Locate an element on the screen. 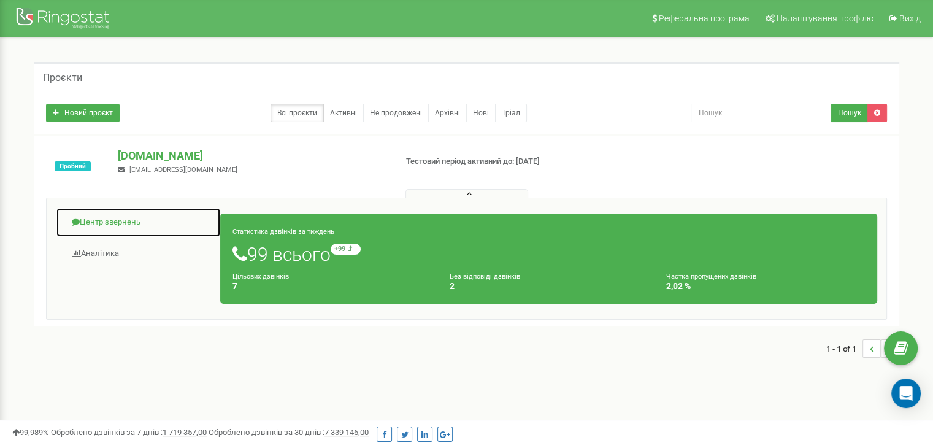 This screenshot has width=933, height=448. a: Аналiтика is located at coordinates (138, 253).